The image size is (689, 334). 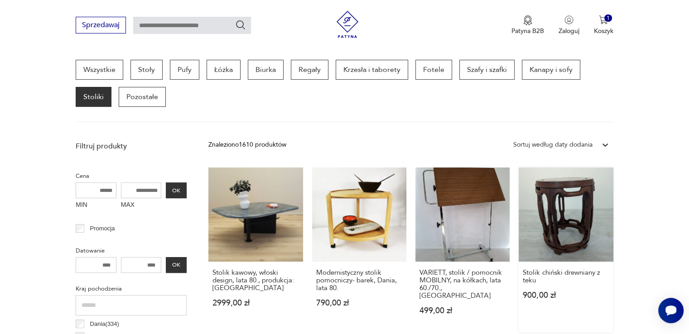 What do you see at coordinates (131, 146) in the screenshot?
I see `p: Filtruj produkty` at bounding box center [131, 146].